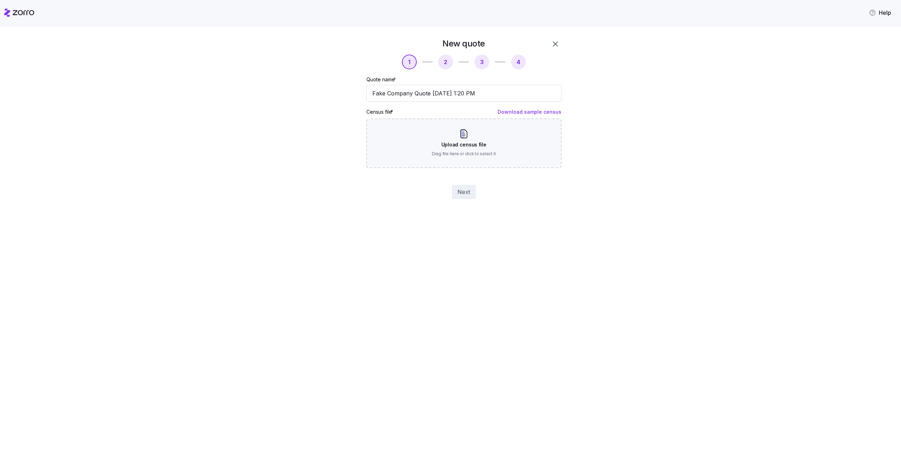 The width and height of the screenshot is (901, 464). Describe the element at coordinates (446, 62) in the screenshot. I see `button: 2` at that location.